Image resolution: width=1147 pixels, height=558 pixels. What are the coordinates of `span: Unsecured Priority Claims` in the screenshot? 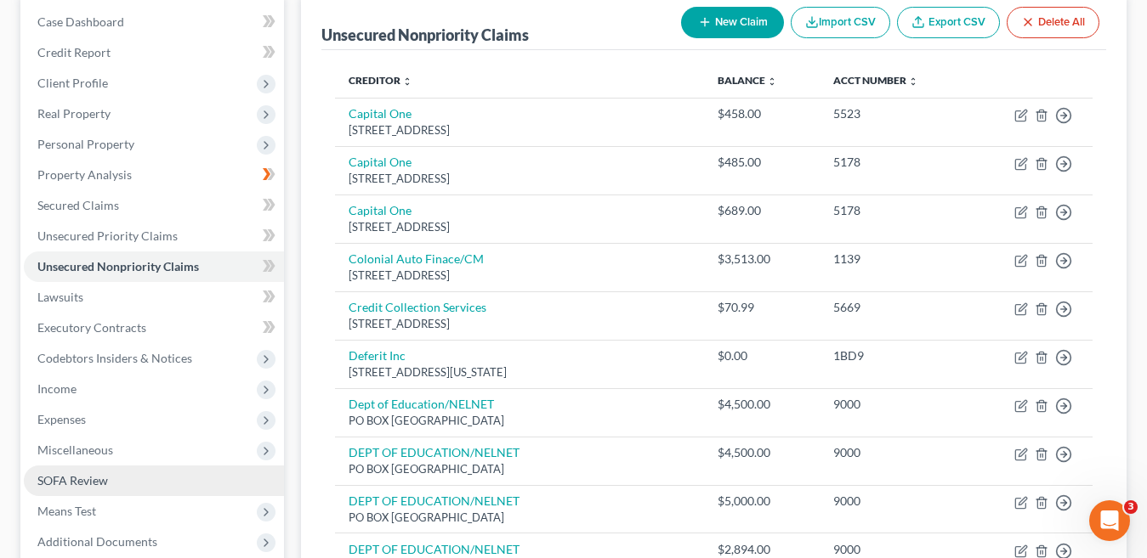 It's located at (107, 235).